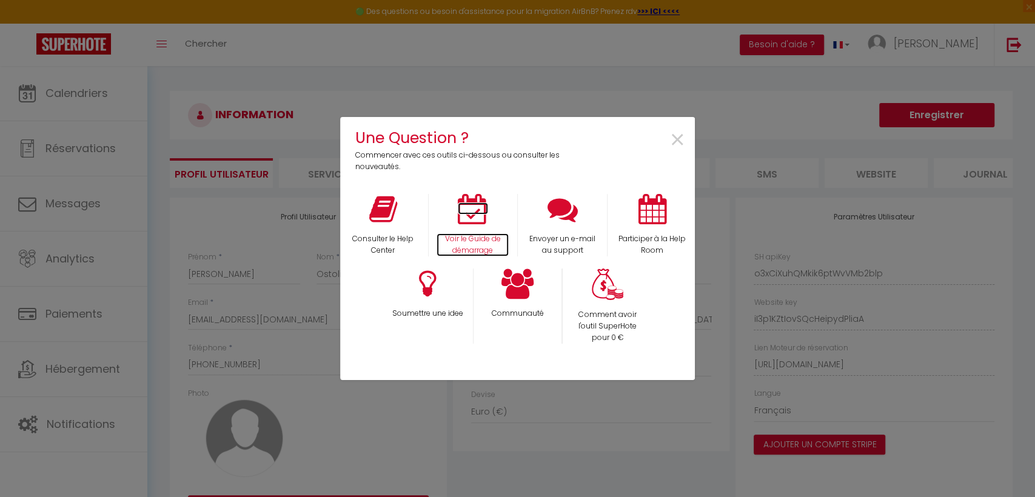 This screenshot has height=497, width=1035. What do you see at coordinates (651, 245) in the screenshot?
I see `p: Participer à la Help Room` at bounding box center [651, 245].